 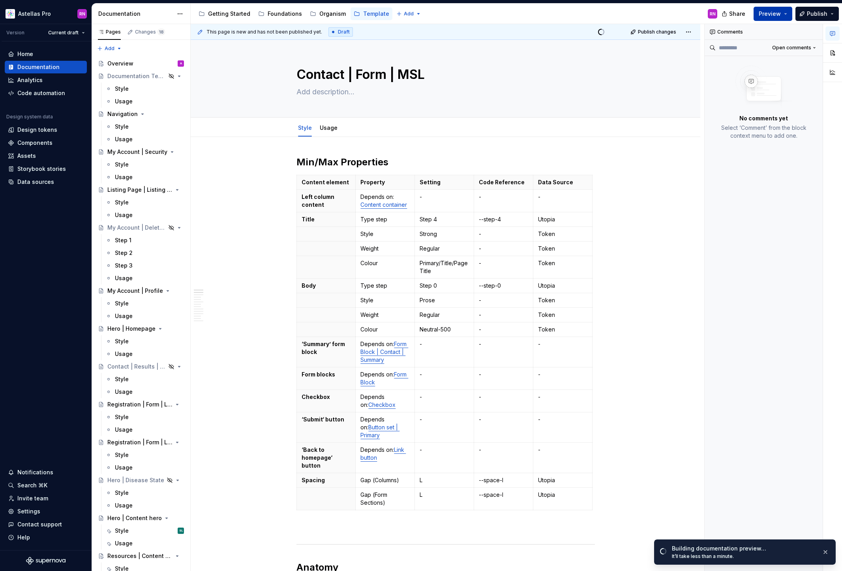 What do you see at coordinates (444, 219) in the screenshot?
I see `p: Step 4` at bounding box center [444, 219].